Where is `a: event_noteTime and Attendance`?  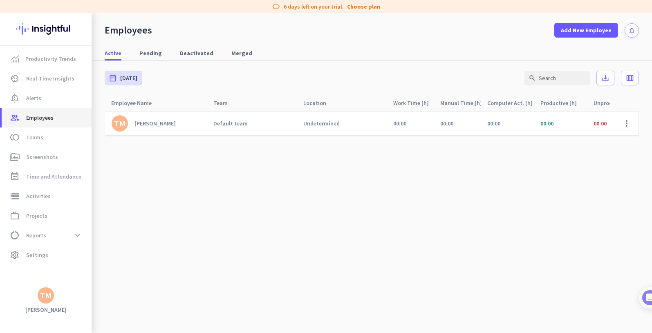
a: event_noteTime and Attendance is located at coordinates (47, 177).